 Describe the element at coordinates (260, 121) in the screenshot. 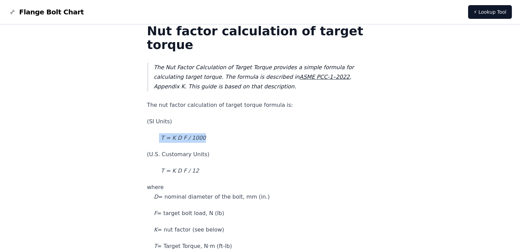

I see `p: (SI Units)` at that location.